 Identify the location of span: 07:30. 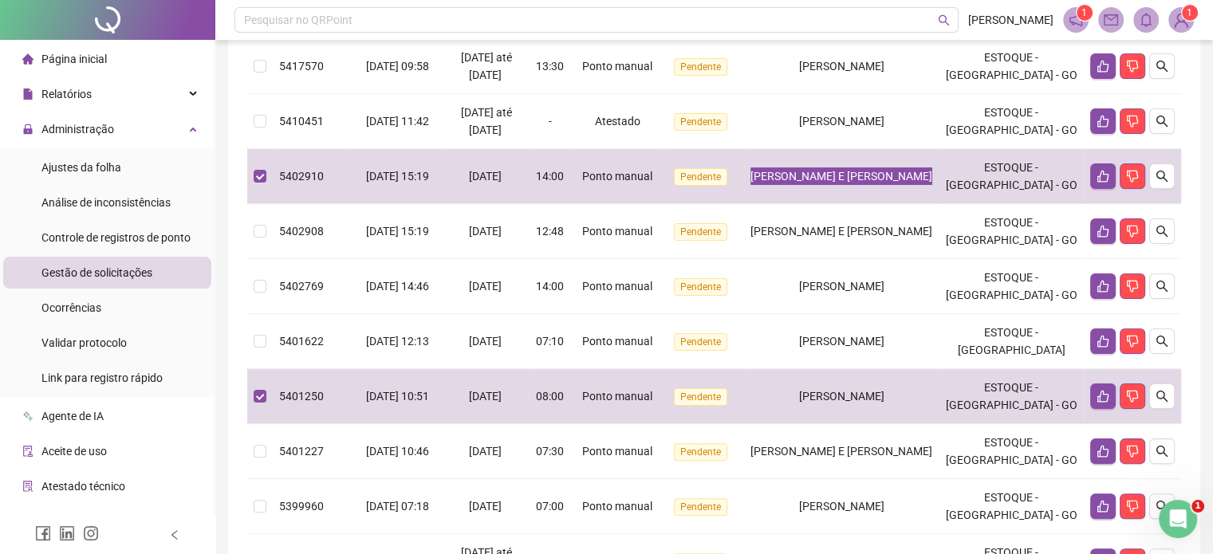
(549, 451).